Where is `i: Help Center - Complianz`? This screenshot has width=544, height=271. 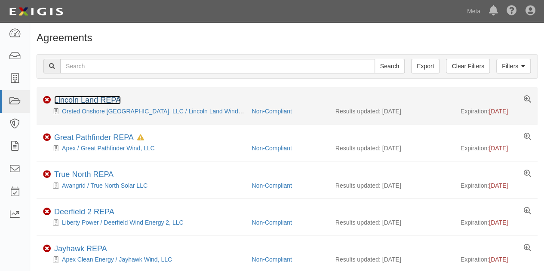
i: Help Center - Complianz is located at coordinates (512, 11).